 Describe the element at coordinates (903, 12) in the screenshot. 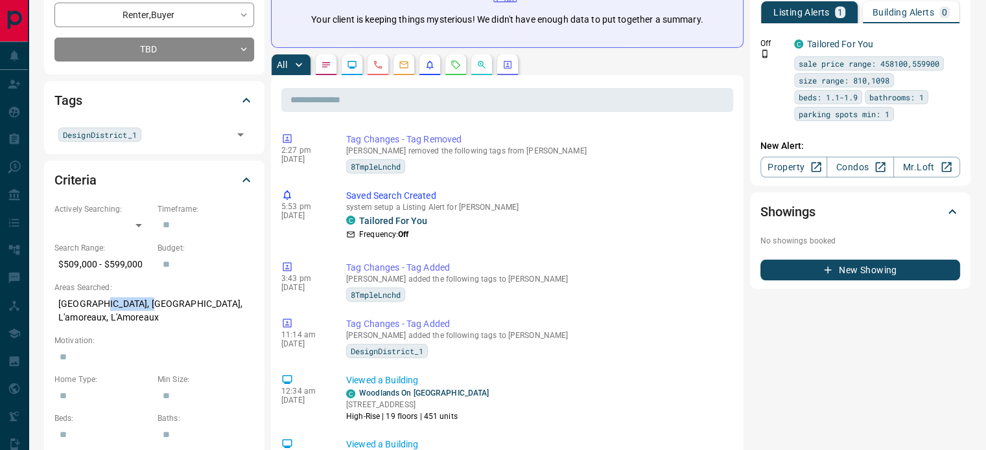

I see `p: Building Alerts` at that location.